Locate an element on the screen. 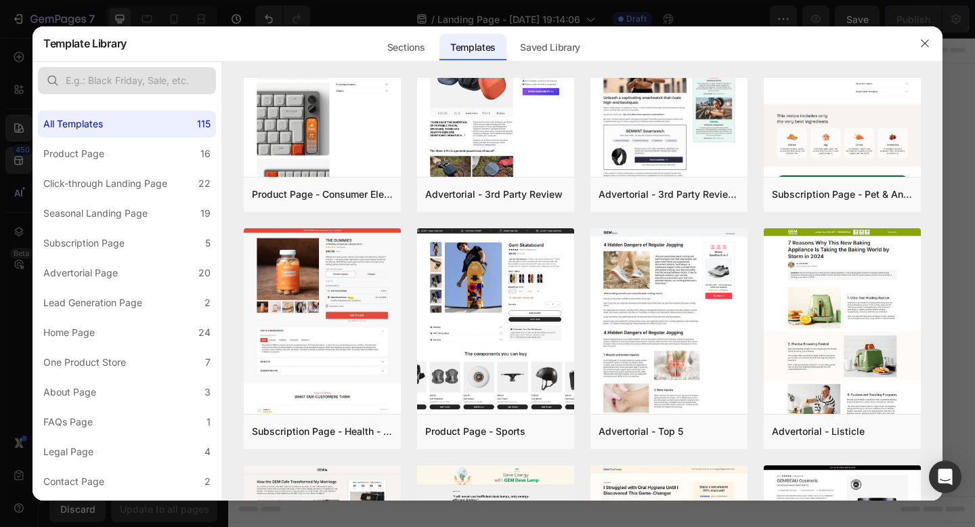 The width and height of the screenshot is (975, 527). div: Subscription Page is located at coordinates (84, 243).